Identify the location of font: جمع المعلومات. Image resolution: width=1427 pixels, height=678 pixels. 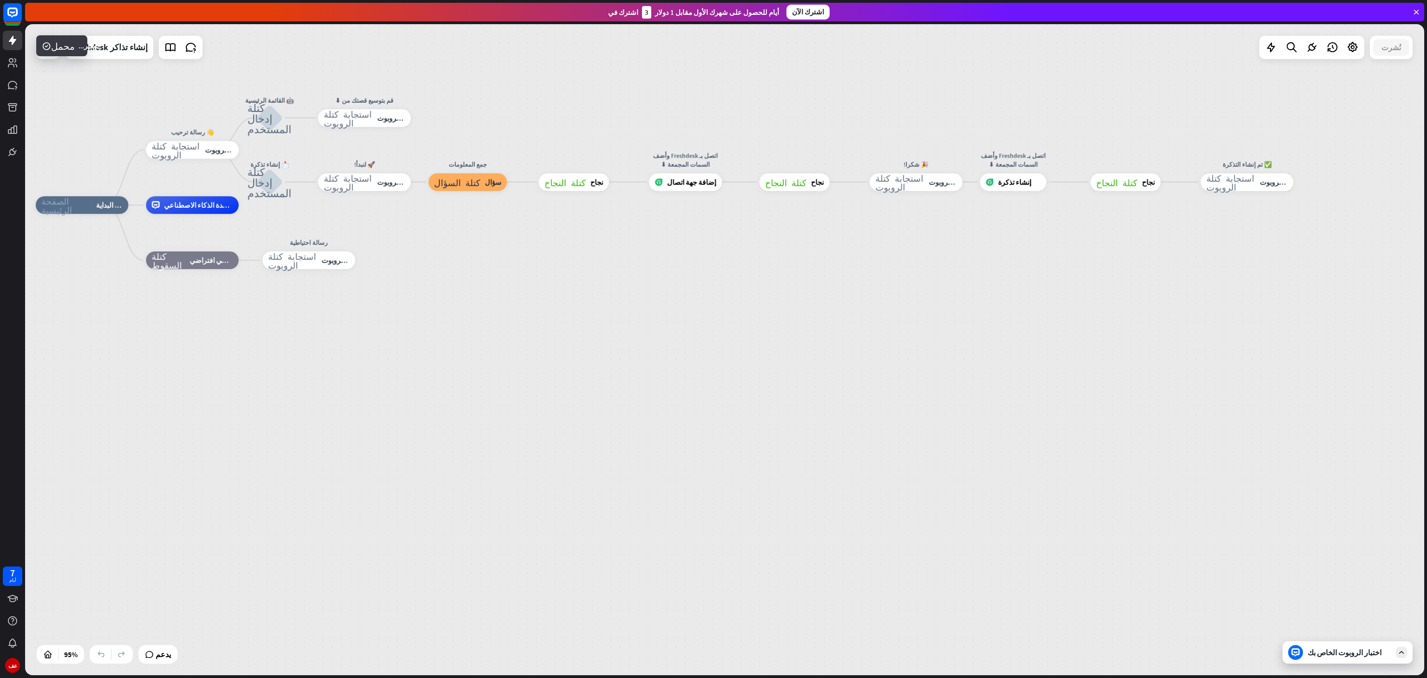
(468, 164).